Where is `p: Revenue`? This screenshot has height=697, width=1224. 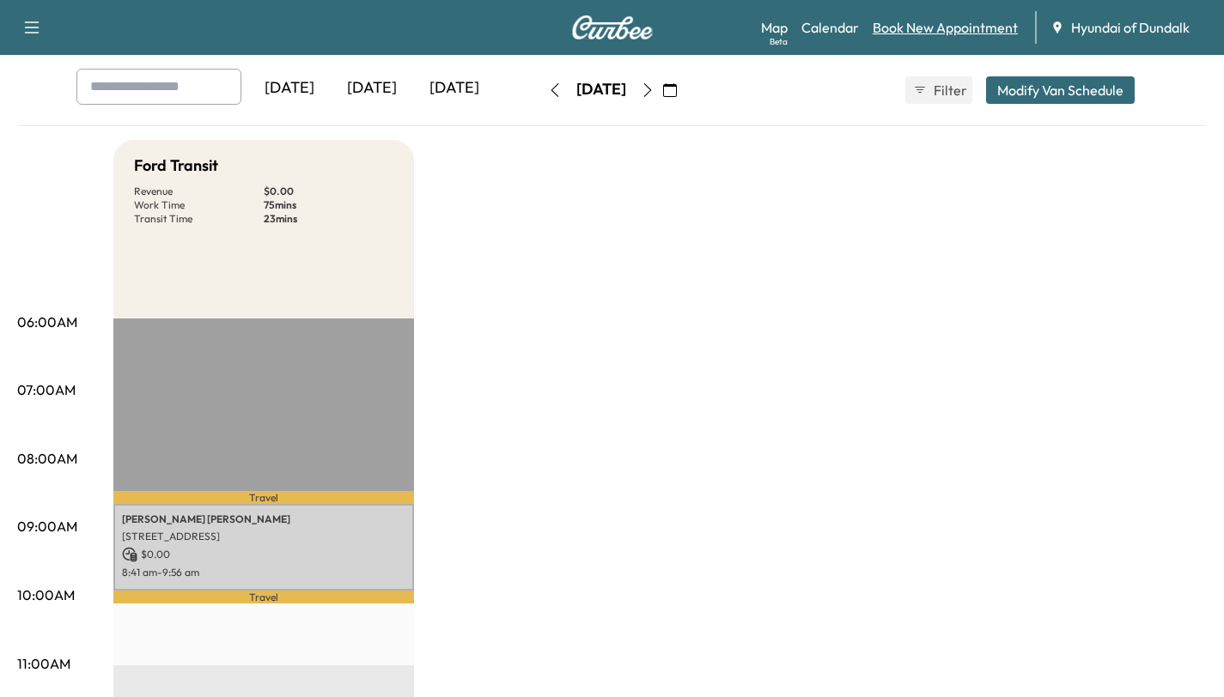 p: Revenue is located at coordinates (198, 191).